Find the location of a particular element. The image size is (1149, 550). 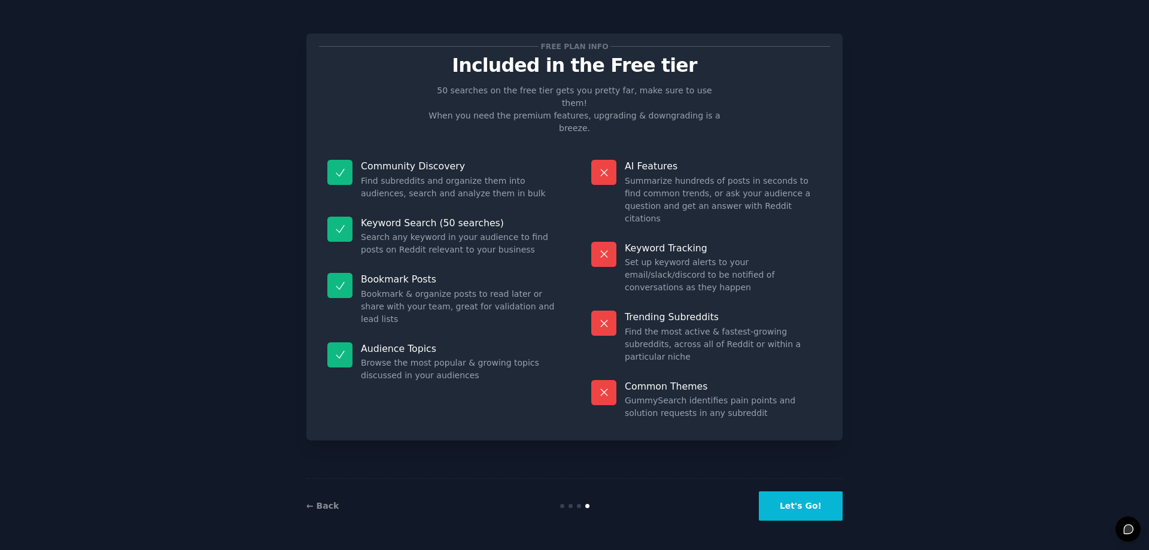

p: 50 searches on the free tier gets you pretty far, make sure to use them! When you need the premiu... is located at coordinates (574, 109).